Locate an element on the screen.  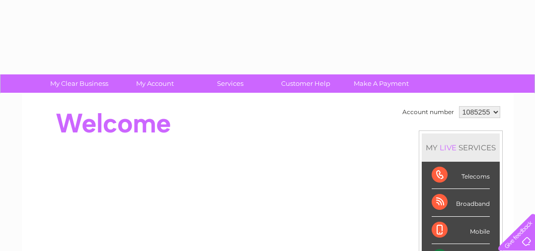
div: Broadband is located at coordinates (461, 203).